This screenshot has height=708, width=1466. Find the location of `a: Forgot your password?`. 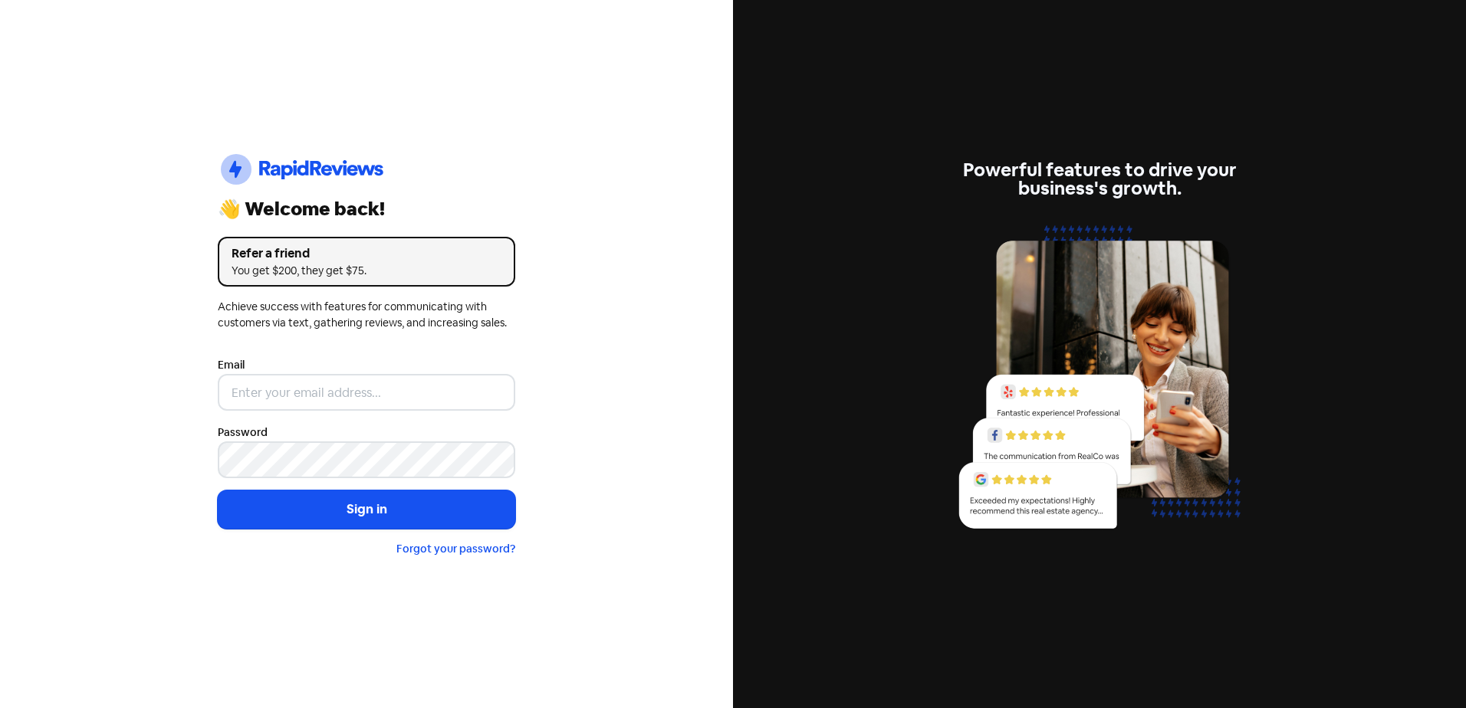

a: Forgot your password? is located at coordinates (455, 549).